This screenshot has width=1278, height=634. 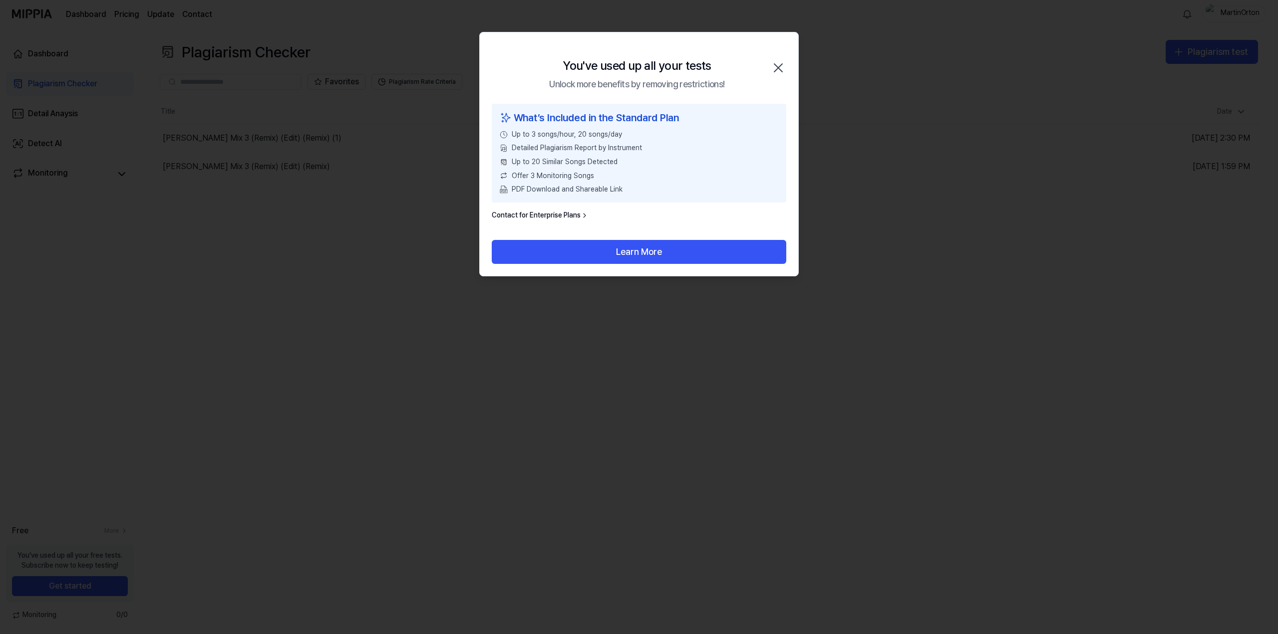 I want to click on img: PDF Download, so click(x=504, y=190).